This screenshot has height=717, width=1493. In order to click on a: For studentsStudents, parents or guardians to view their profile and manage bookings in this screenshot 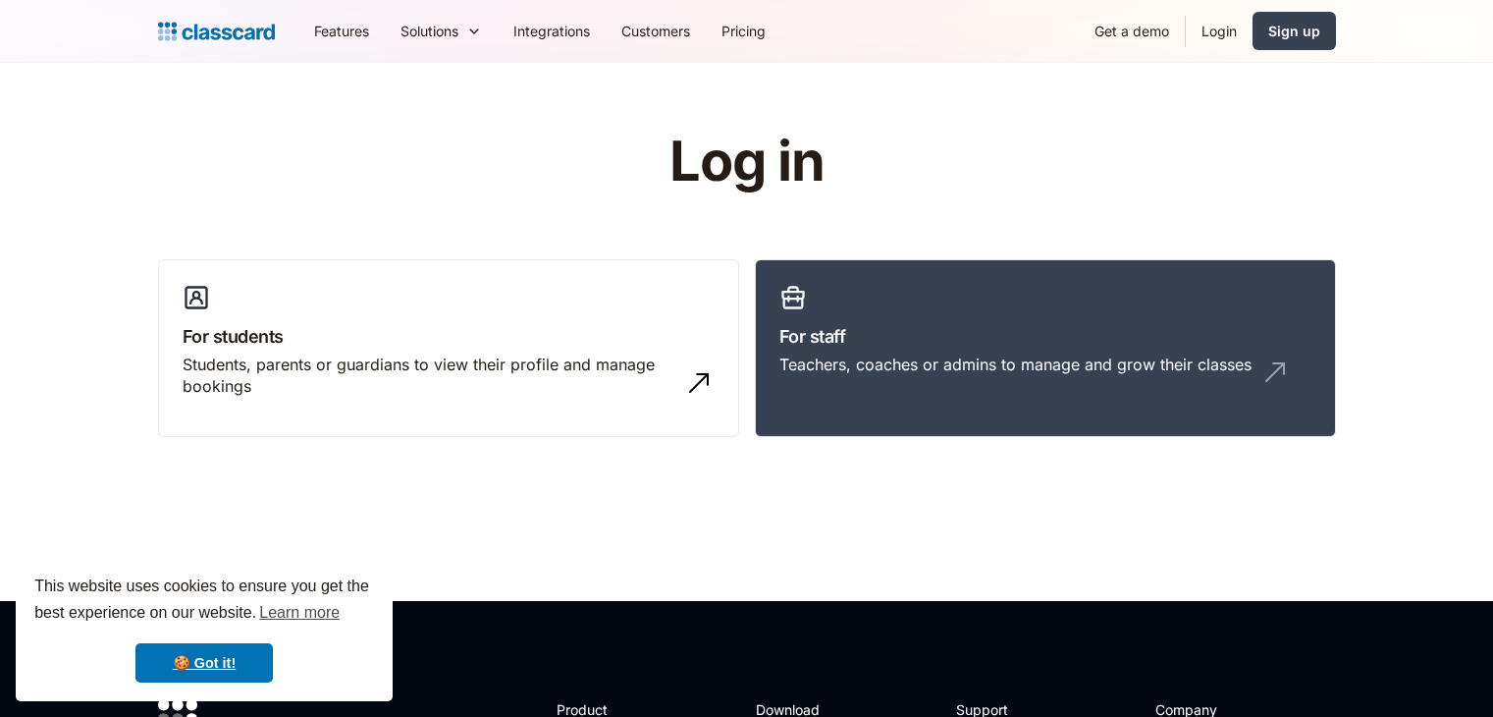, I will do `click(449, 349)`.